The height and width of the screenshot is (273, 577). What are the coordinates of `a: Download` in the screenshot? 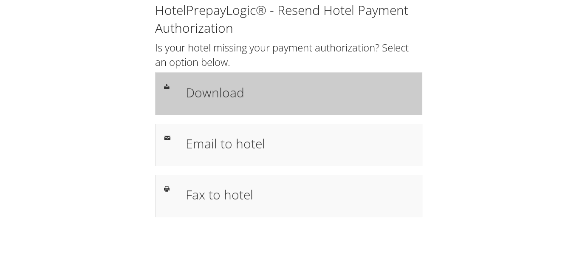 It's located at (289, 94).